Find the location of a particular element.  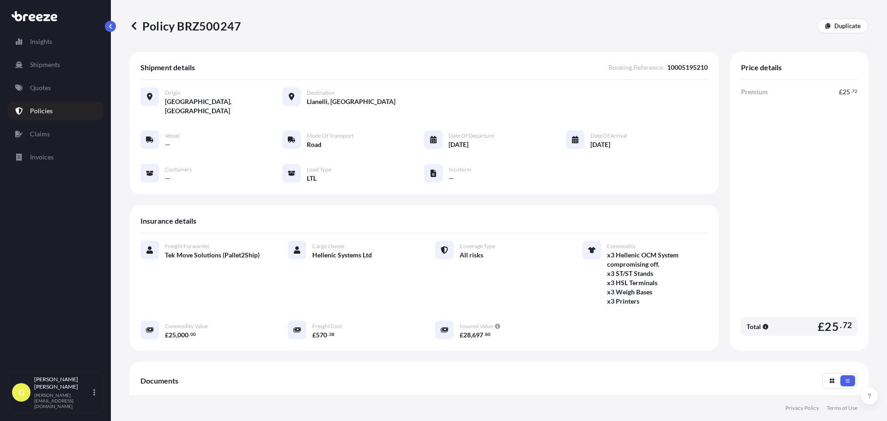

span: Commodity is located at coordinates (621, 246).